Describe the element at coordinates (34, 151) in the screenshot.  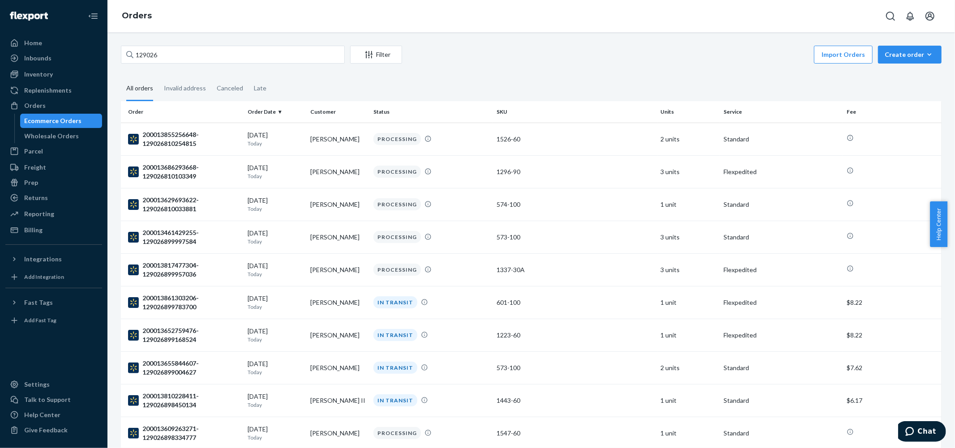
I see `div: Parcel` at that location.